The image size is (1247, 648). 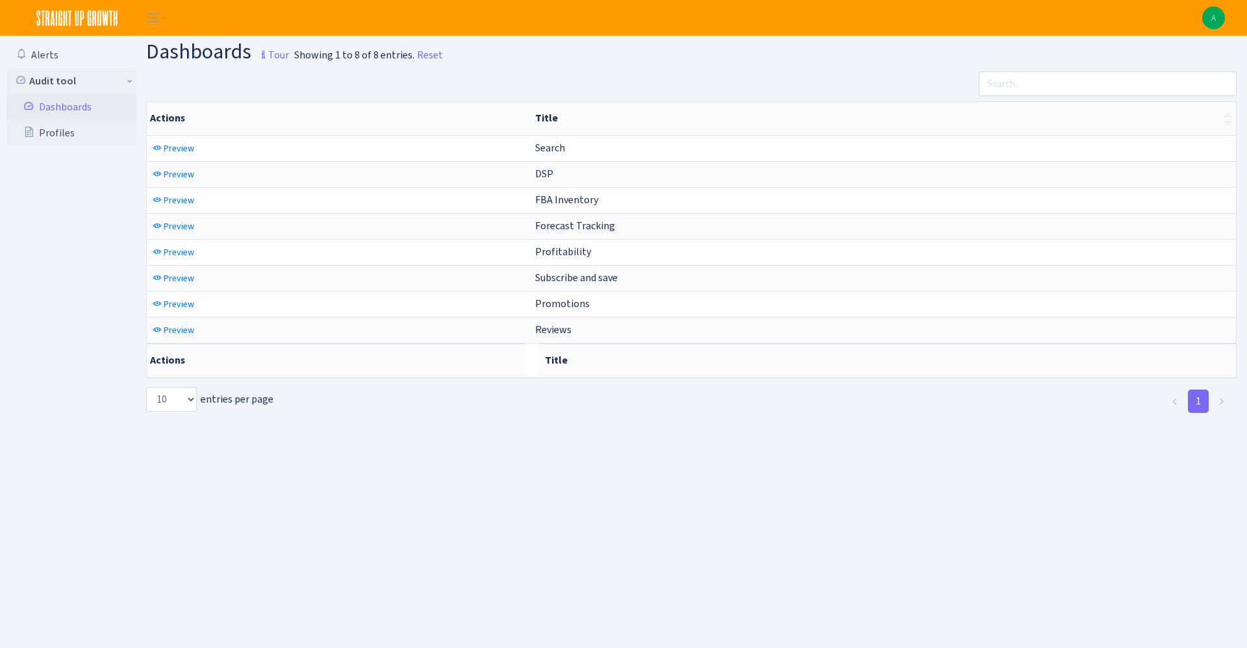 I want to click on button: Toggle navigation, so click(x=153, y=18).